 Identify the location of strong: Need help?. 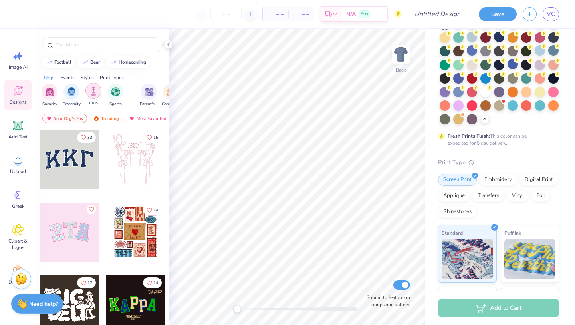
(44, 304).